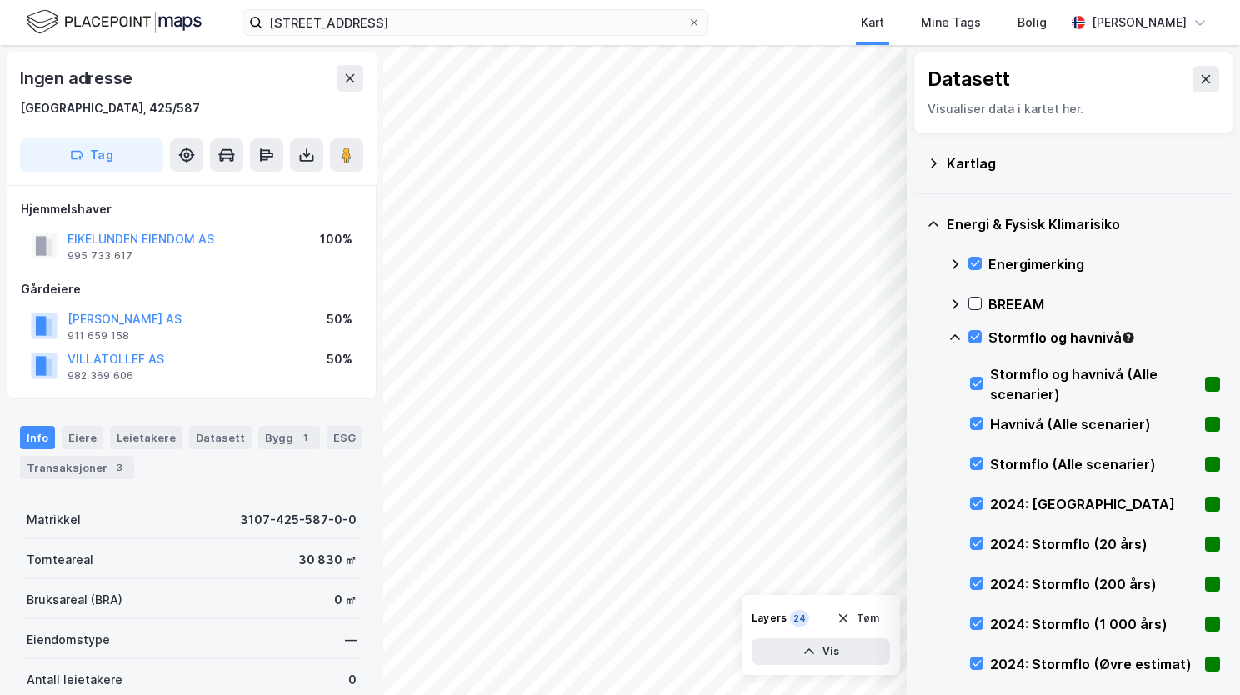  Describe the element at coordinates (74, 680) in the screenshot. I see `div: Antall leietakere` at that location.